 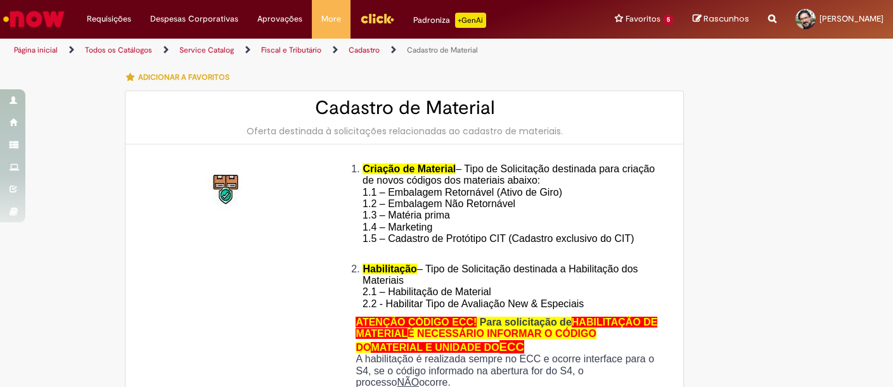 What do you see at coordinates (726, 18) in the screenshot?
I see `span: Rascunhos` at bounding box center [726, 18].